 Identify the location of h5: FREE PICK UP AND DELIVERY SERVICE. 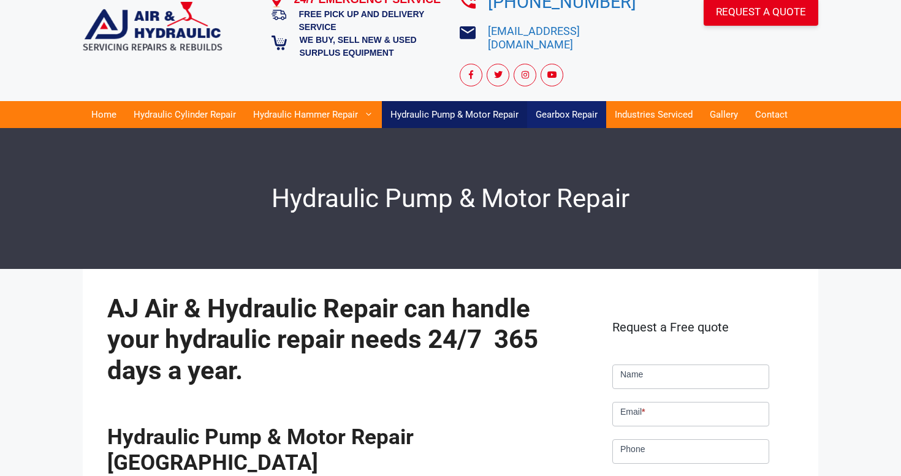
(370, 21).